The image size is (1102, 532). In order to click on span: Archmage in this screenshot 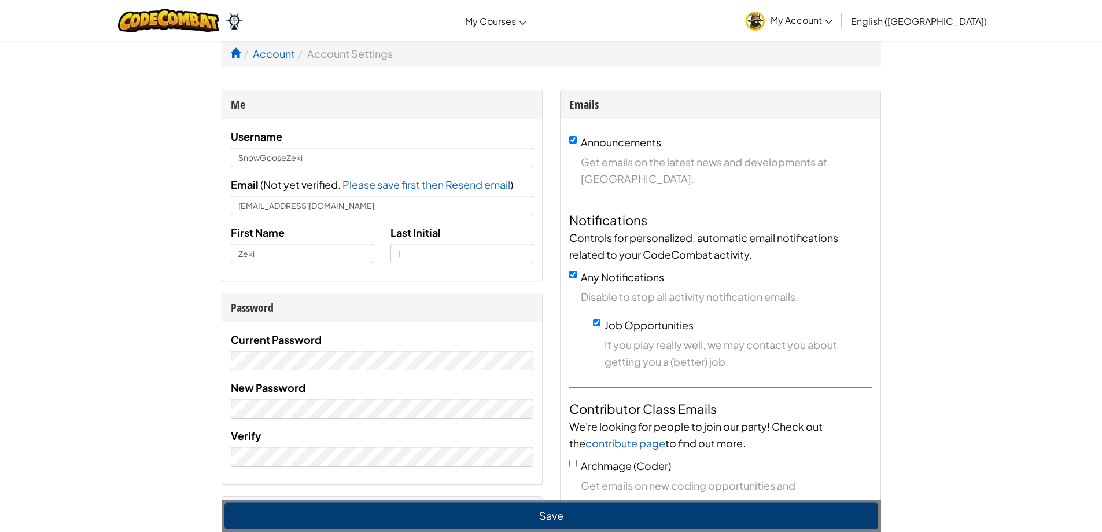, I will do `click(606, 465)`.